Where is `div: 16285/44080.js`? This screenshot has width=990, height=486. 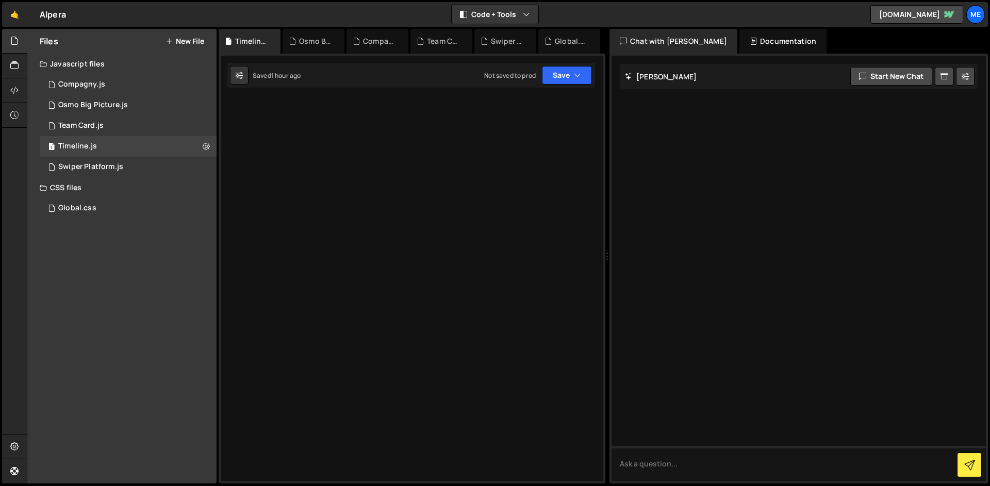 div: 16285/44080.js is located at coordinates (128, 85).